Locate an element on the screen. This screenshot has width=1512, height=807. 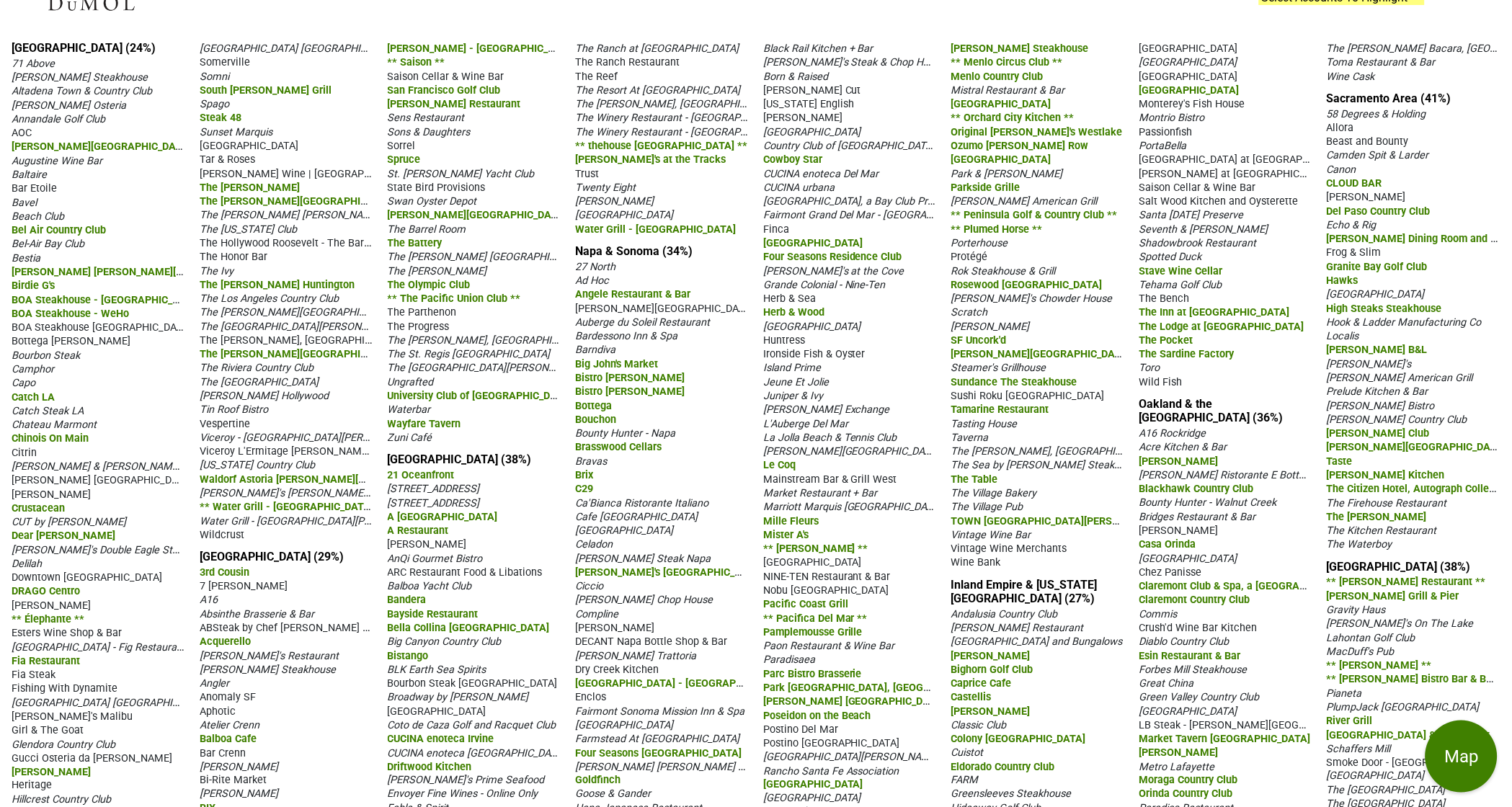
span: Steak 48 is located at coordinates (221, 118).